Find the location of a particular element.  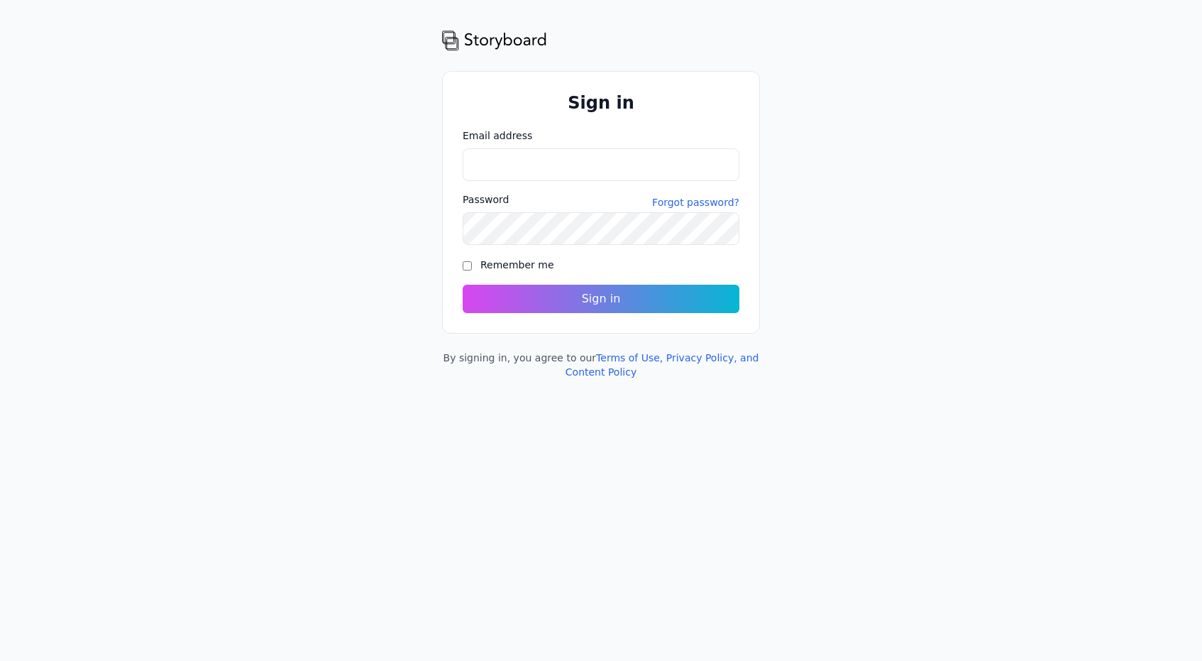

h1: Sign in is located at coordinates (601, 103).